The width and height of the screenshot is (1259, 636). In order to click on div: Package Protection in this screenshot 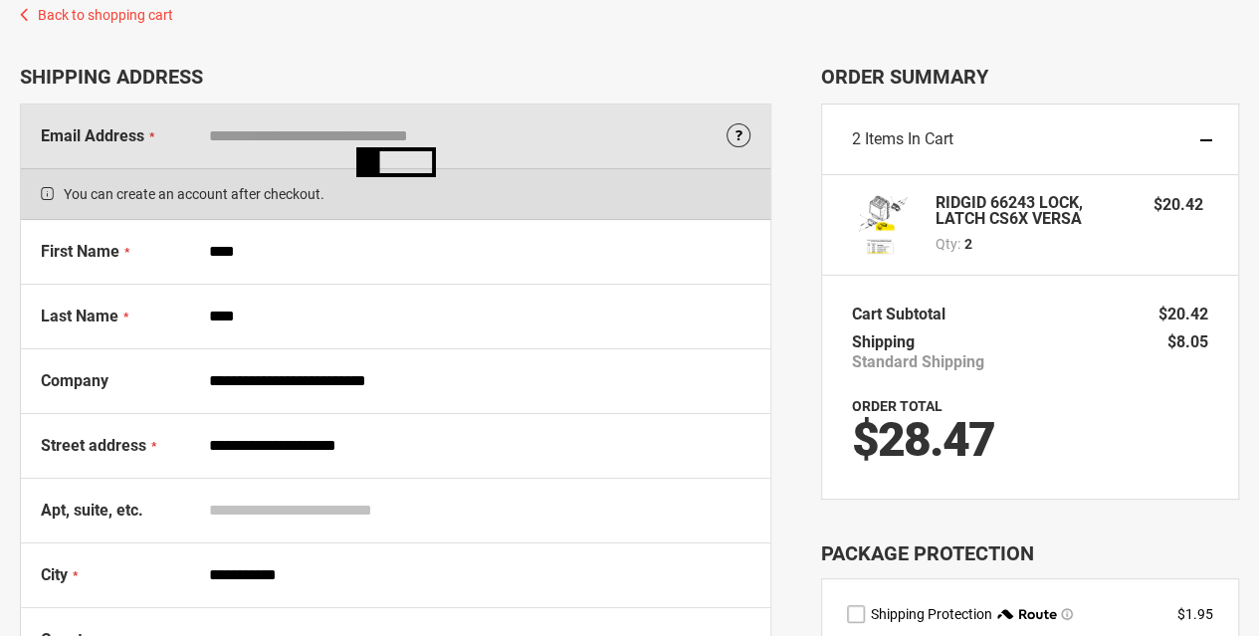, I will do `click(1030, 553)`.